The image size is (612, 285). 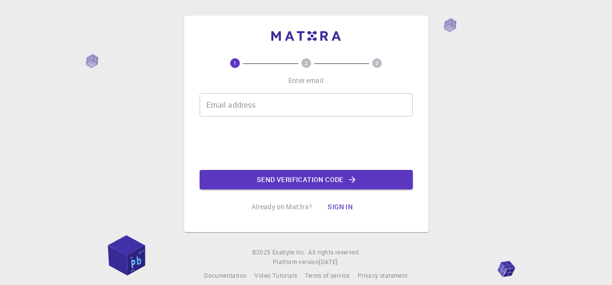 What do you see at coordinates (276, 275) in the screenshot?
I see `a: Video Tutorials` at bounding box center [276, 275].